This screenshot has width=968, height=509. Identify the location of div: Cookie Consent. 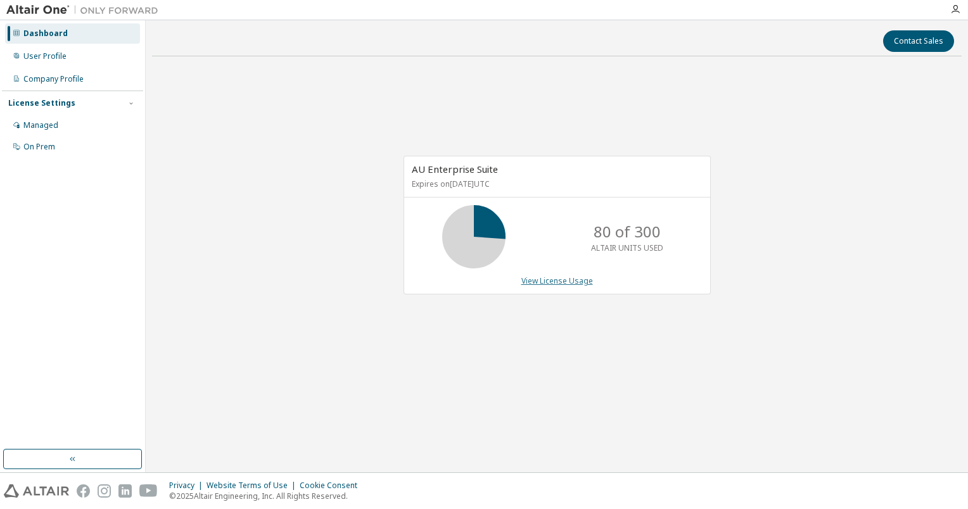
(332, 486).